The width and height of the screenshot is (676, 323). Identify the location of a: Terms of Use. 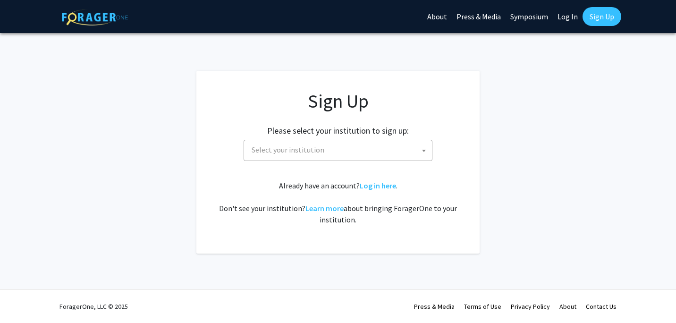
(482, 306).